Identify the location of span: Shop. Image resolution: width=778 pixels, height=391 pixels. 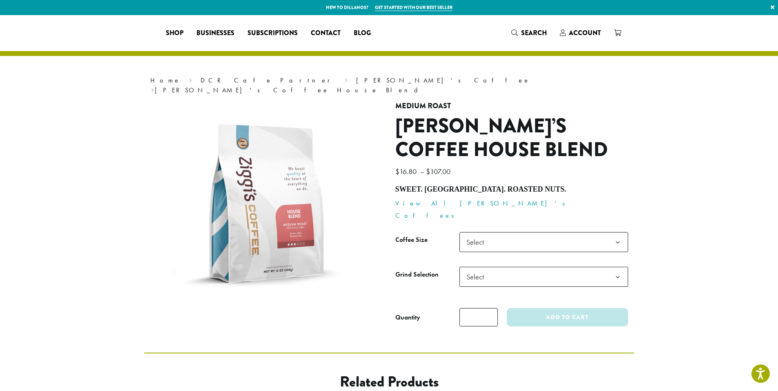
(174, 33).